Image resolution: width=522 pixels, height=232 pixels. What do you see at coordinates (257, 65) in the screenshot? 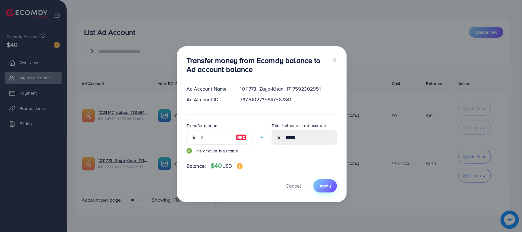
I see `h3: Transfer money from Ecomdy balance to Ad account balance` at bounding box center [257, 65].